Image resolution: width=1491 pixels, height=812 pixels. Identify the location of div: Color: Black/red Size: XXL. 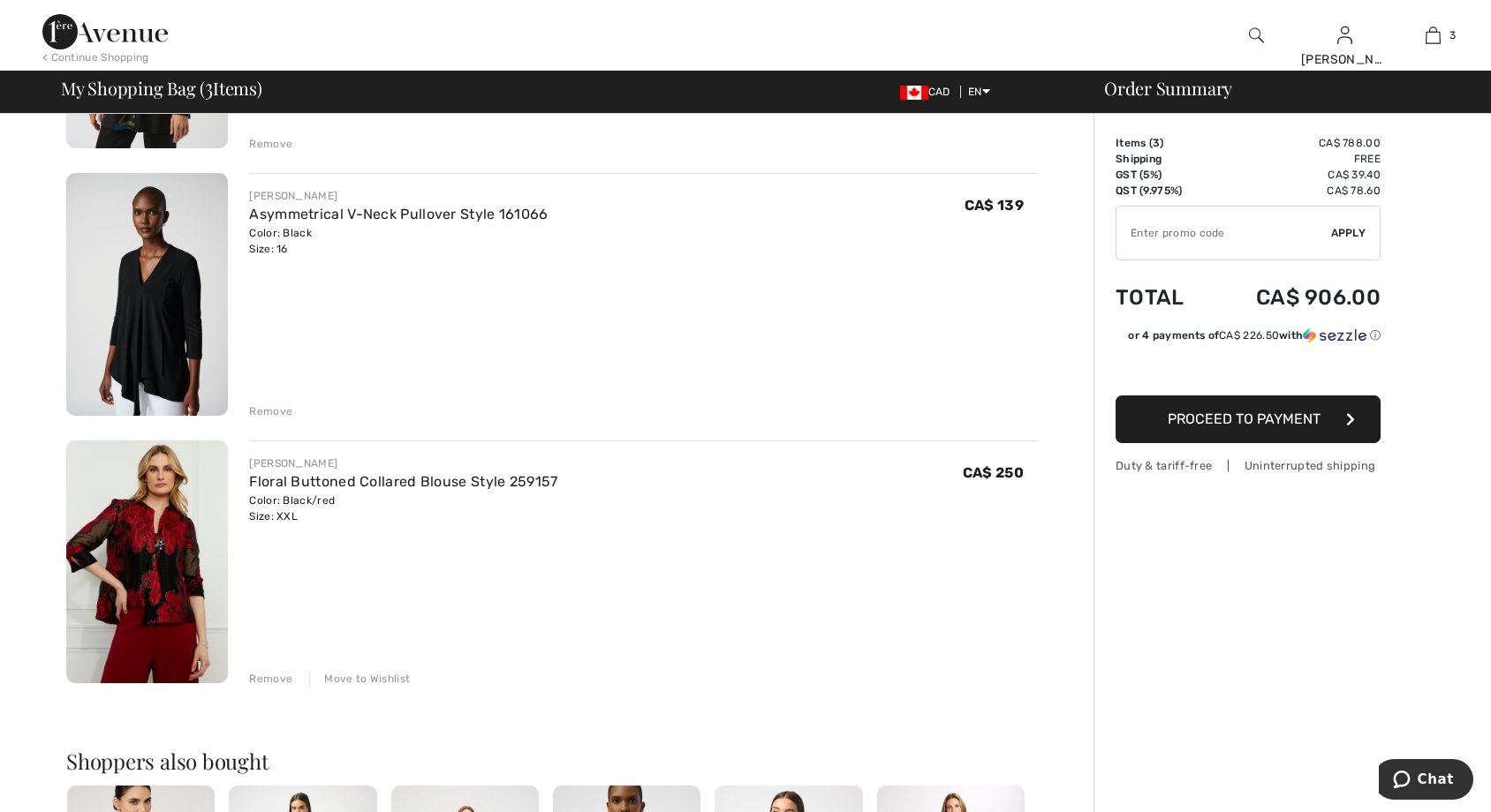
(403, 509).